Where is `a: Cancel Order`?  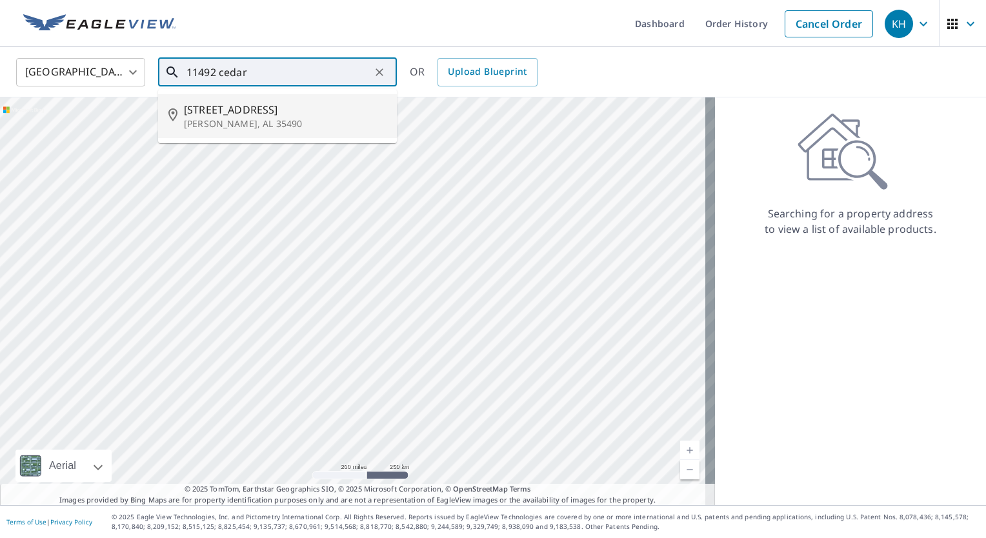
a: Cancel Order is located at coordinates (828, 24).